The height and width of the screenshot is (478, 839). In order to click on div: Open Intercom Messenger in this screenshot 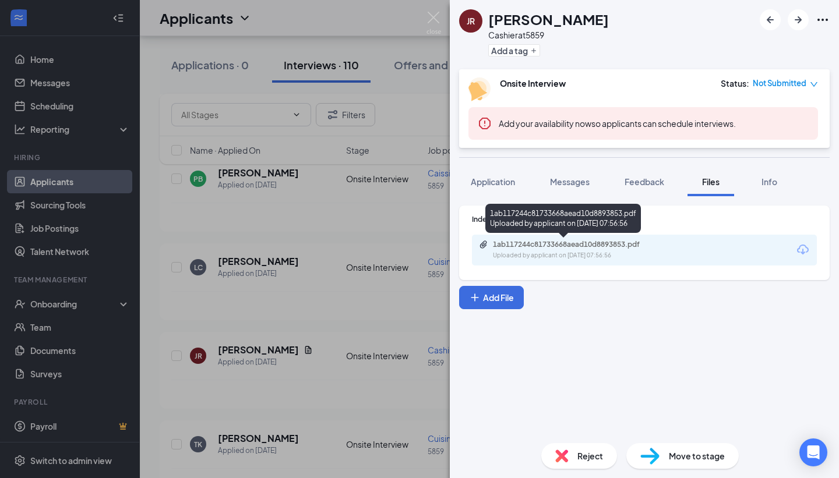, I will do `click(814, 453)`.